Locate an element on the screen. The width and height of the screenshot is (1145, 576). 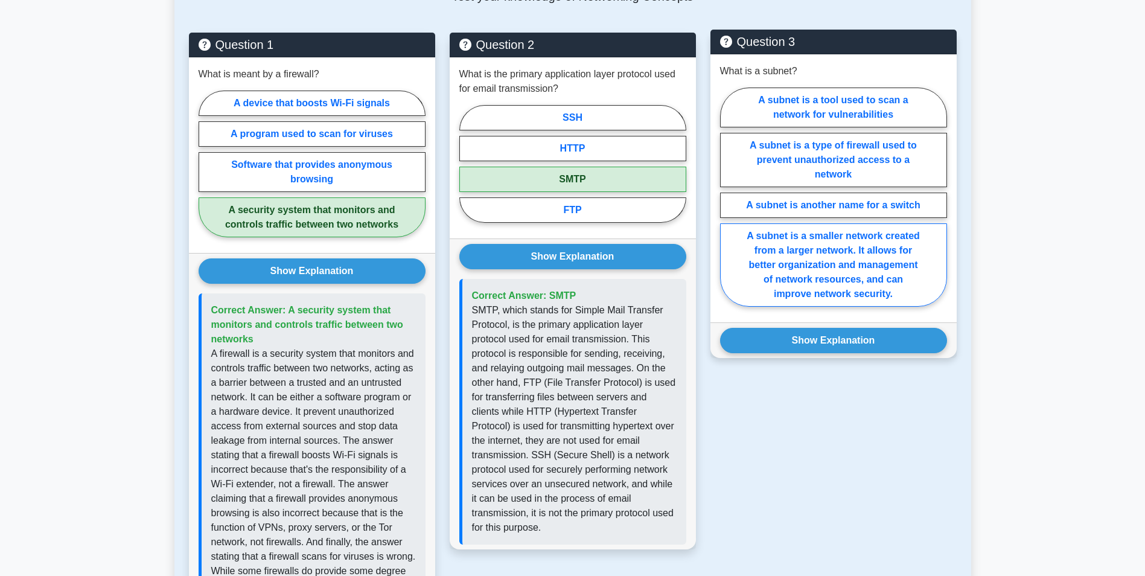
label: SSH is located at coordinates (573, 118).